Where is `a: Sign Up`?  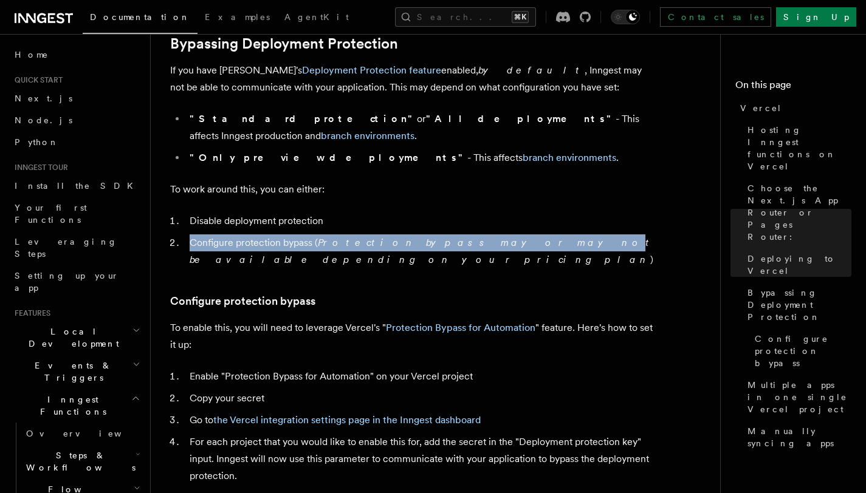 a: Sign Up is located at coordinates (816, 17).